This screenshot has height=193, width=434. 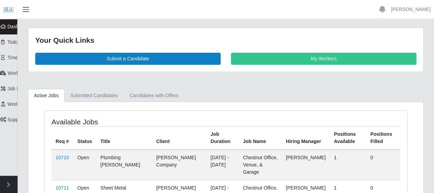 I want to click on h4: Available Jobs, so click(x=121, y=122).